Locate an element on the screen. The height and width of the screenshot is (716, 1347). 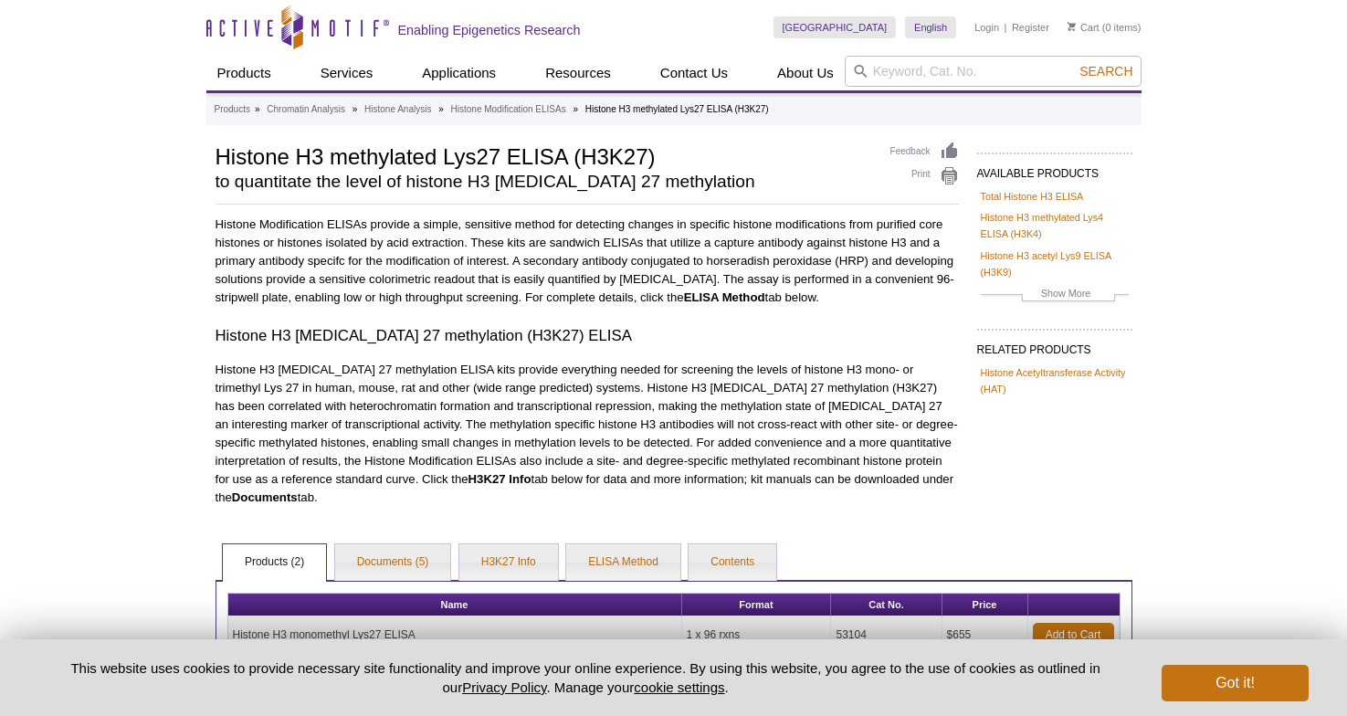
a: Documents (5) is located at coordinates (393, 563).